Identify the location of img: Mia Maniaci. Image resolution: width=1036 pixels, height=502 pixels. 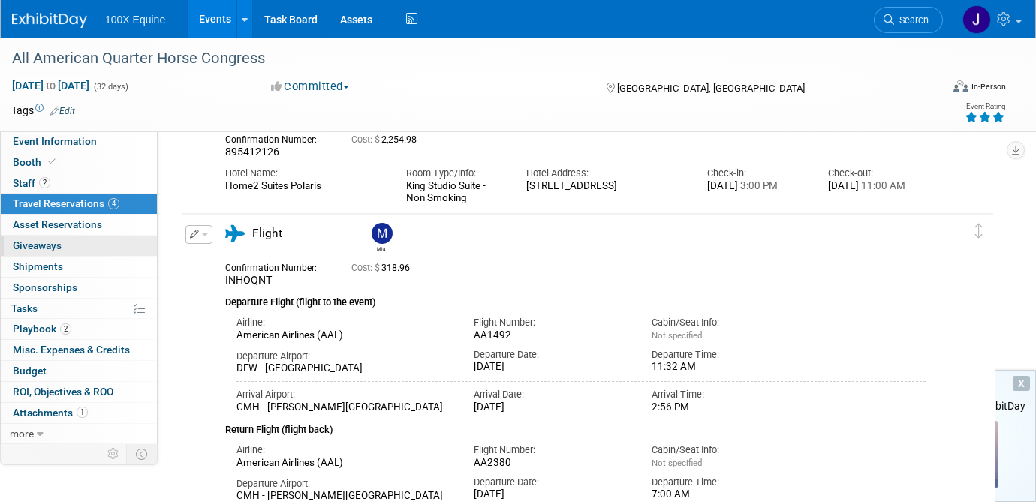
(382, 233).